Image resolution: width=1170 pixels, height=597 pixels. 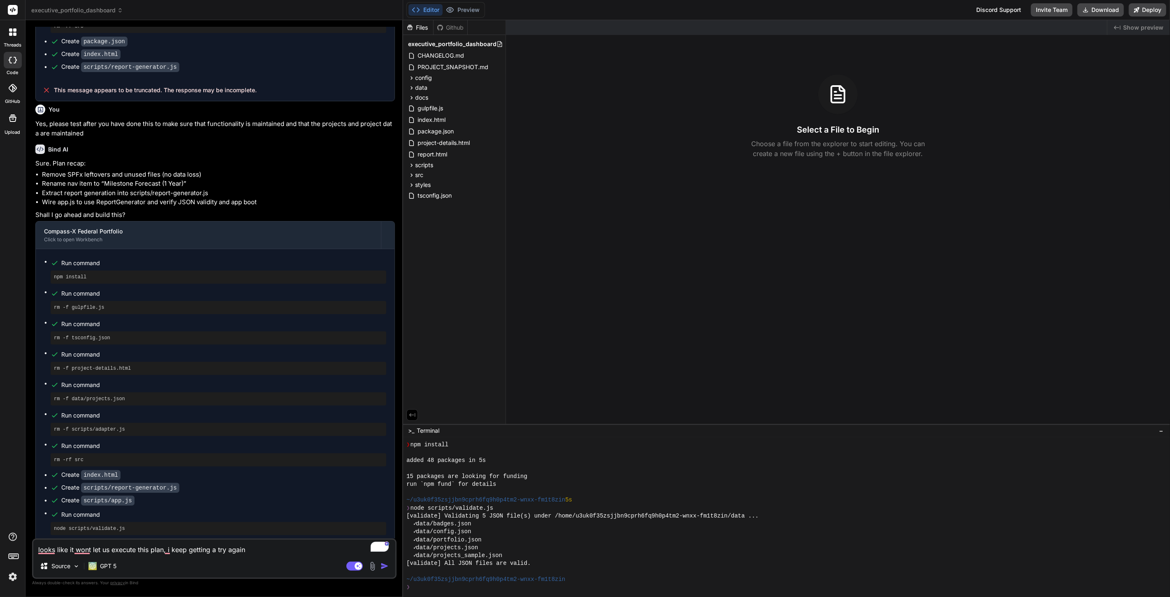 What do you see at coordinates (58, 149) in the screenshot?
I see `h6: Bind AI` at bounding box center [58, 149].